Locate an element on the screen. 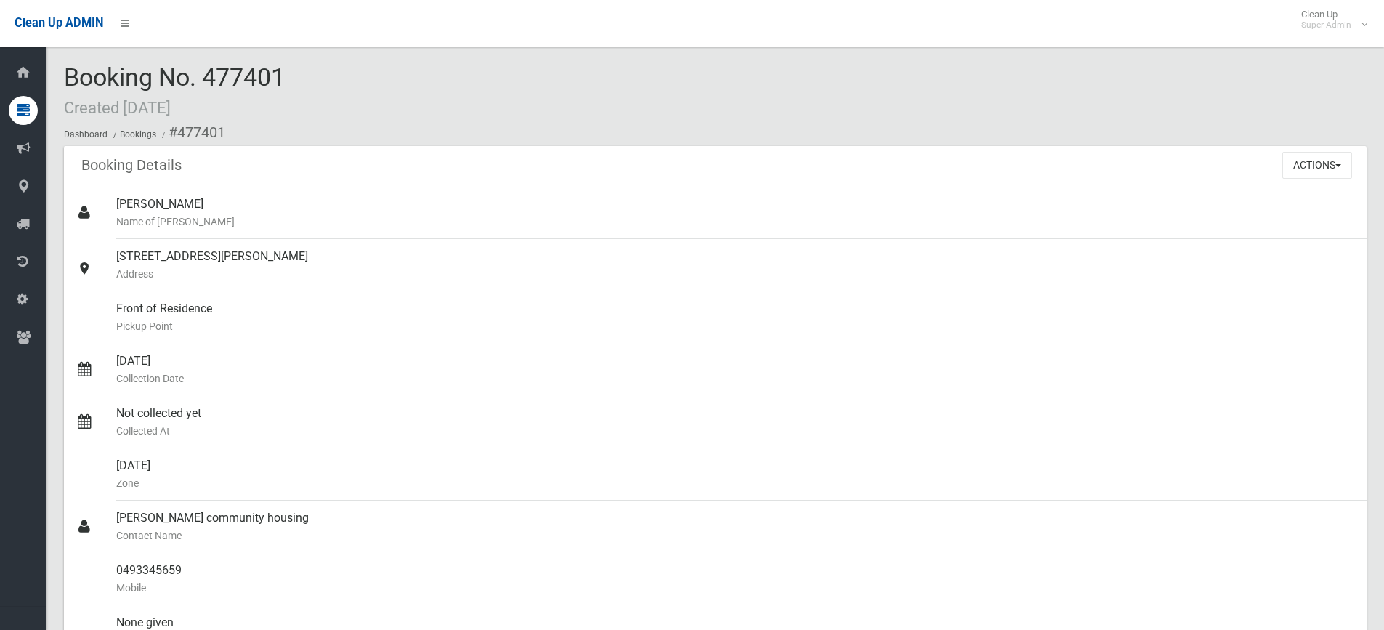  span: Clean Up is located at coordinates (1329, 20).